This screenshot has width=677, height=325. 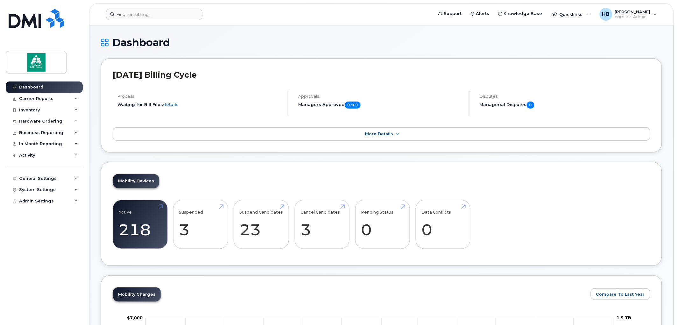 What do you see at coordinates (135, 318) in the screenshot?
I see `g: $0` at bounding box center [135, 318].